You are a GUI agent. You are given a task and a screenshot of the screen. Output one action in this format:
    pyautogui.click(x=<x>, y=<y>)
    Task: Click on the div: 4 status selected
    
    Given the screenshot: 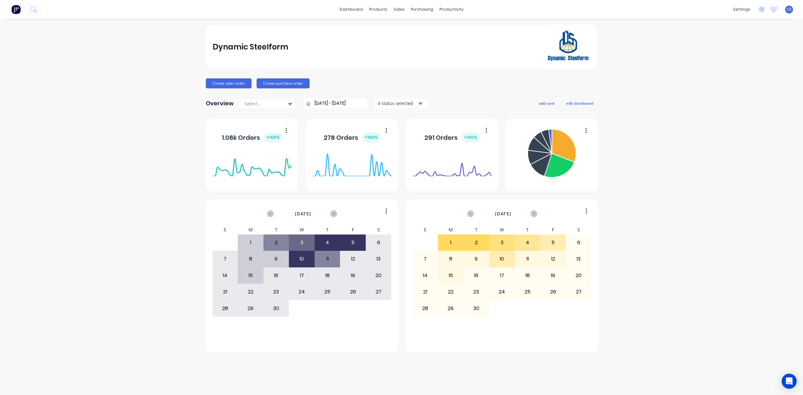 What is the action you would take?
    pyautogui.click(x=397, y=103)
    